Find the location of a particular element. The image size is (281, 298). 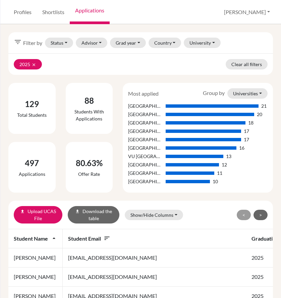

div: 13 is located at coordinates (229, 156).